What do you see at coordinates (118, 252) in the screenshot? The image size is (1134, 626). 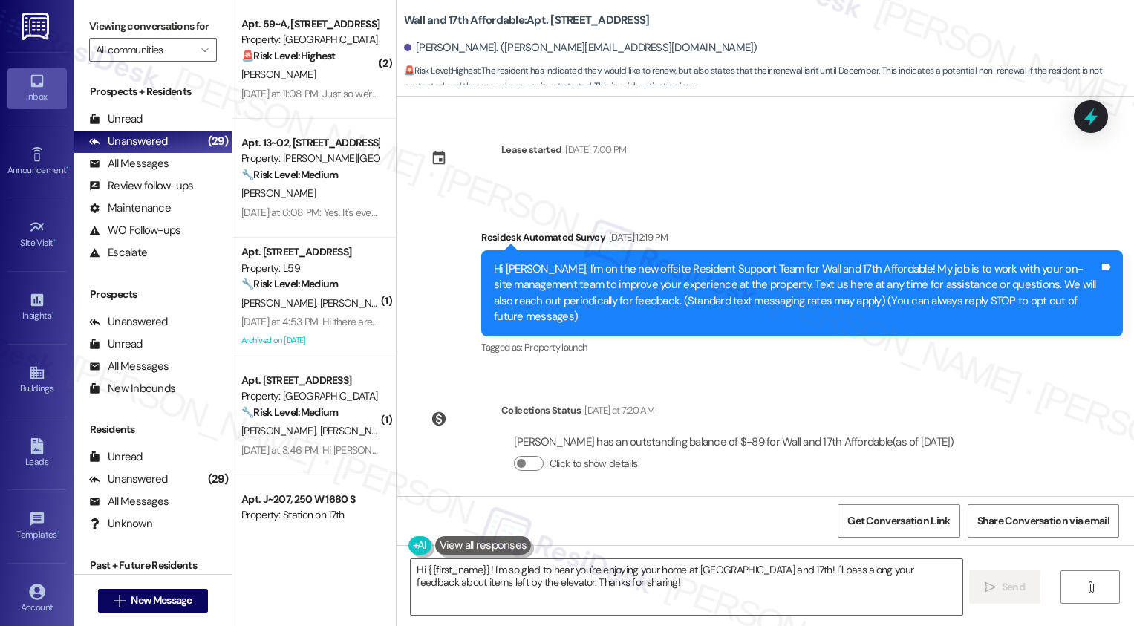 I see `div: Escalate` at bounding box center [118, 252].